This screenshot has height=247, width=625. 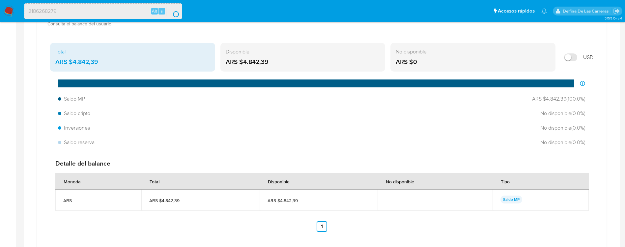 What do you see at coordinates (155, 11) in the screenshot?
I see `span: Alt` at bounding box center [155, 11].